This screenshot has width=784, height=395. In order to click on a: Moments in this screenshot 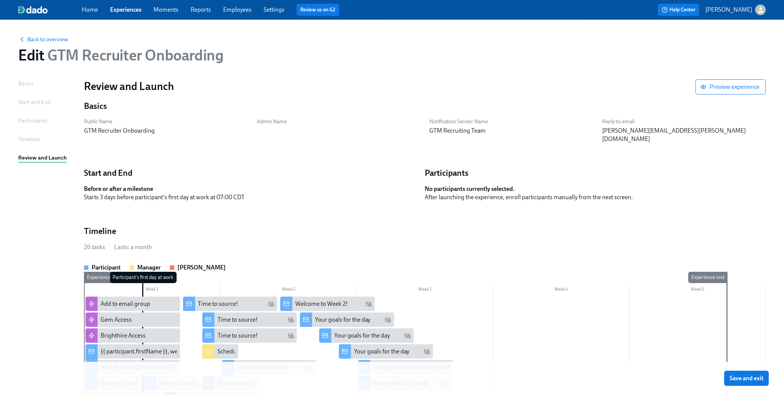, I will do `click(166, 9)`.